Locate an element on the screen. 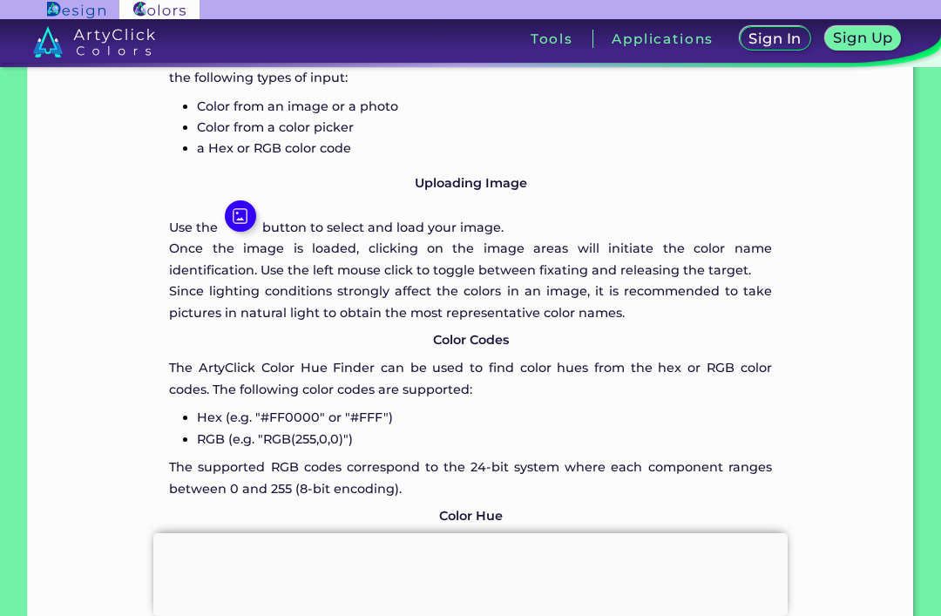 The image size is (941, 616). img: logo_artyclick_colors_white.svg is located at coordinates (94, 42).